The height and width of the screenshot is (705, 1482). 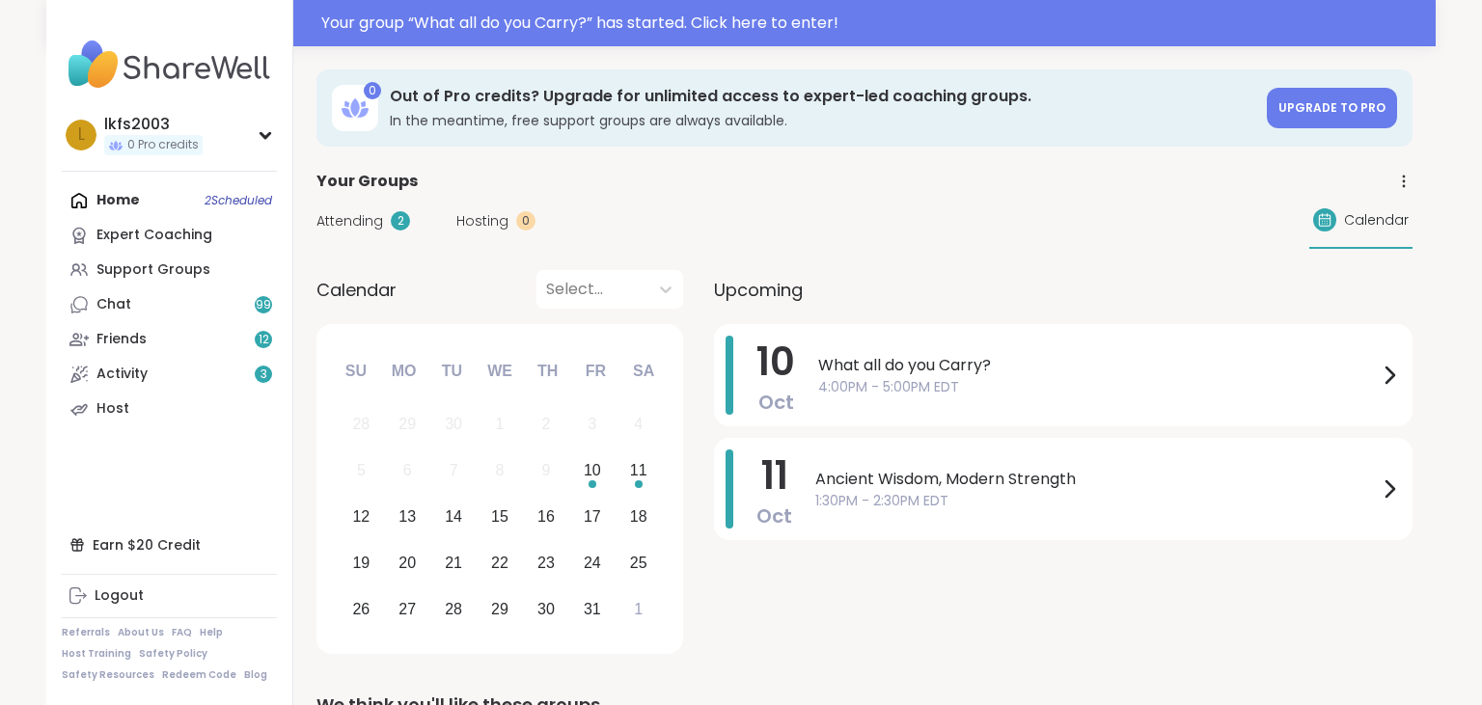 I want to click on a: Upgrade to Pro, so click(x=1332, y=108).